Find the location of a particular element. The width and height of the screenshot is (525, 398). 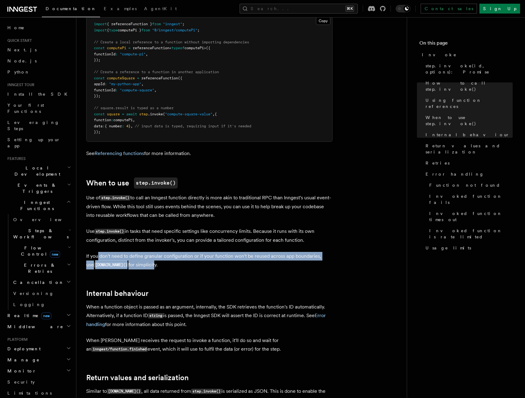

span: "compute-pi" is located at coordinates (133, 54).